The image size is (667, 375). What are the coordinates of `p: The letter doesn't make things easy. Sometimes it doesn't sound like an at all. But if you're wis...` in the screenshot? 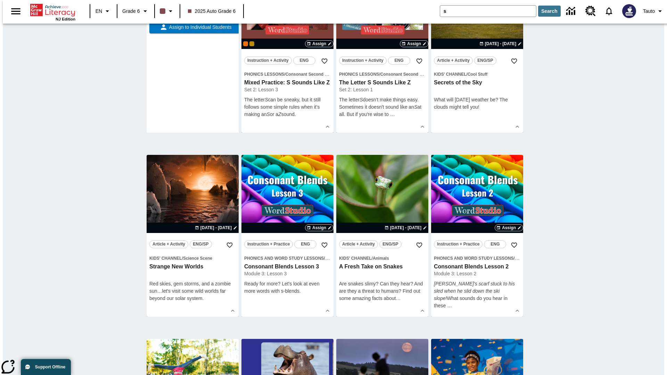 It's located at (382, 107).